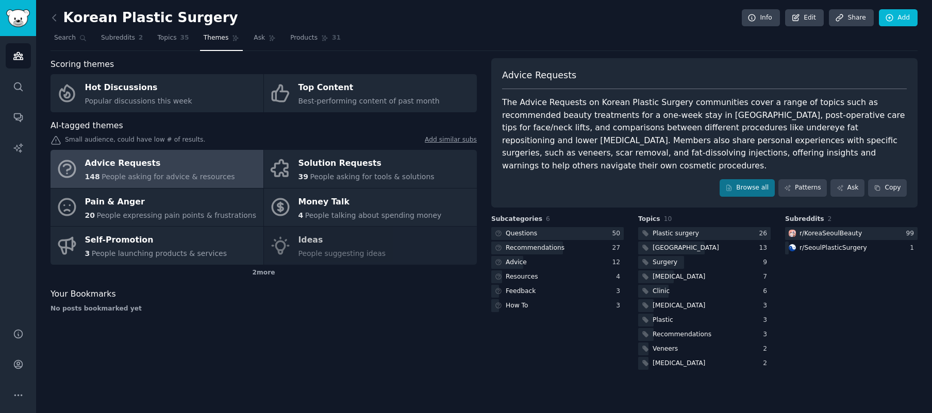 Image resolution: width=932 pixels, height=413 pixels. I want to click on a: Plastic surgery26, so click(704, 233).